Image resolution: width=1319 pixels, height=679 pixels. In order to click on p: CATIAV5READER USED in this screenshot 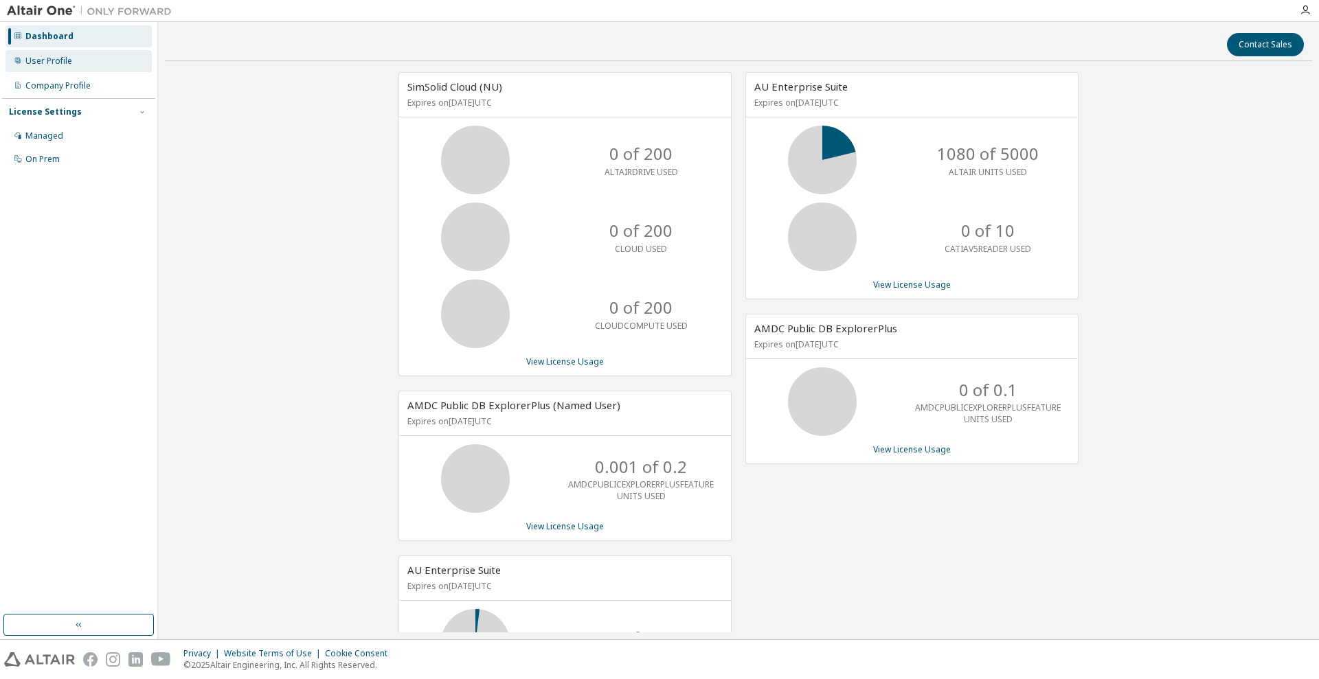, I will do `click(988, 249)`.